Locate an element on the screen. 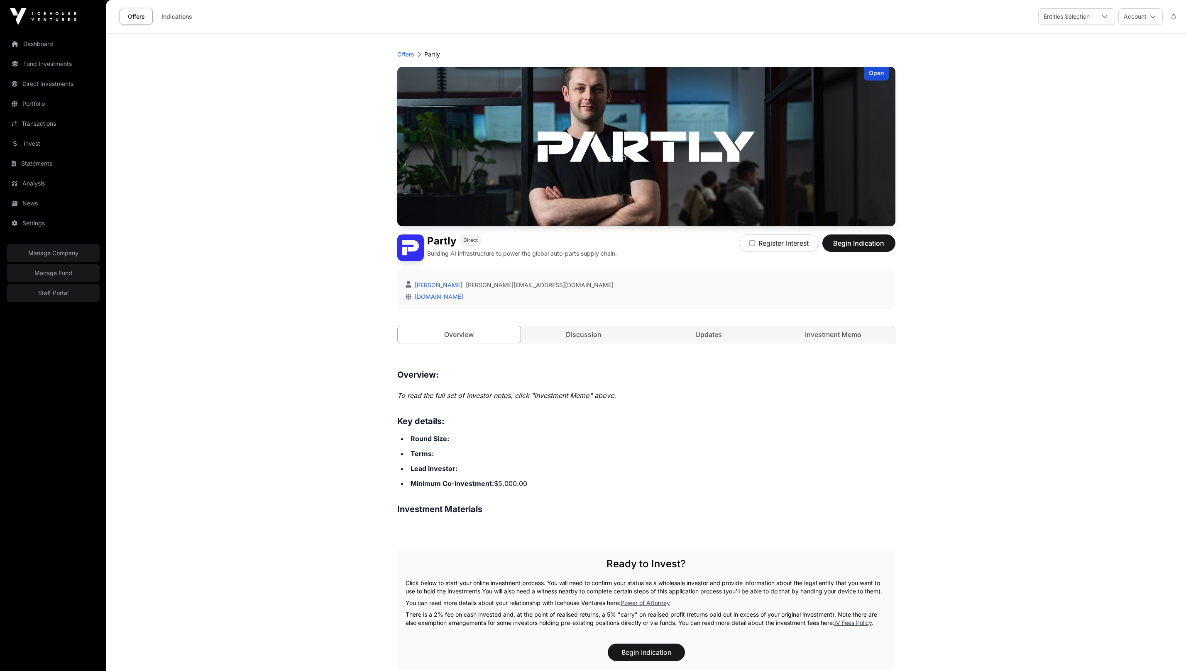 This screenshot has height=671, width=1186. a: Statements is located at coordinates (53, 163).